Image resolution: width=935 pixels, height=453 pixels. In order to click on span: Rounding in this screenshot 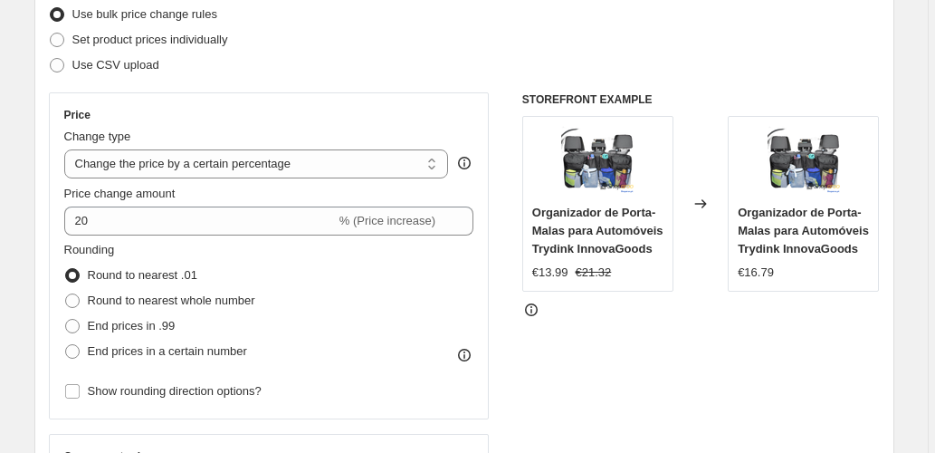, I will do `click(90, 249)`.